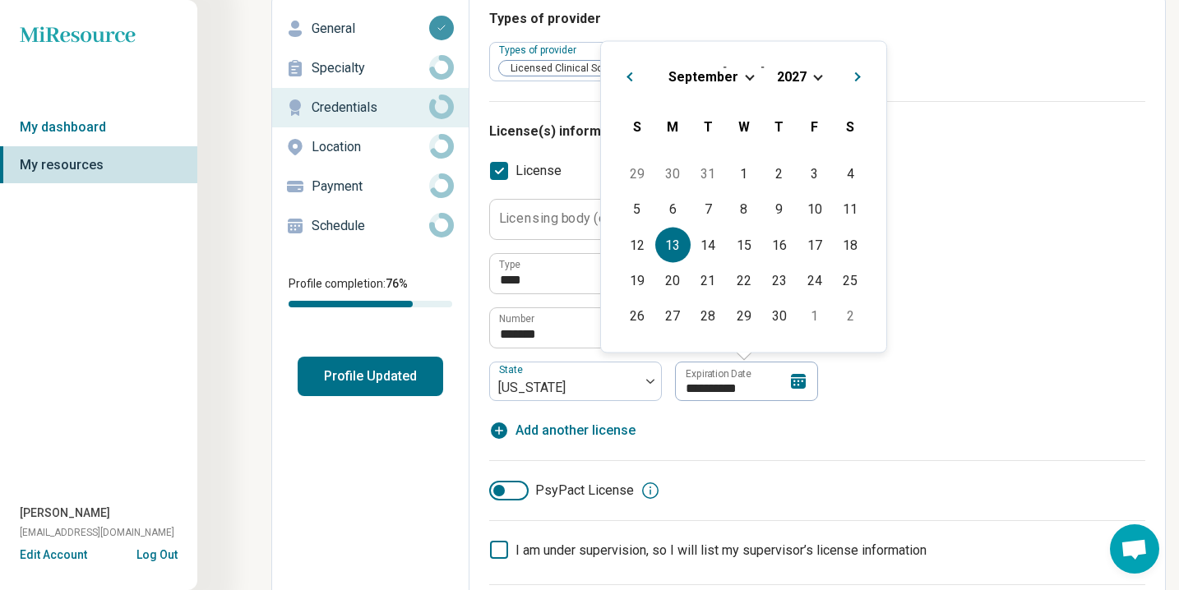 This screenshot has width=1179, height=590. I want to click on div: Choose Tuesday, September 7th, 2027, so click(708, 209).